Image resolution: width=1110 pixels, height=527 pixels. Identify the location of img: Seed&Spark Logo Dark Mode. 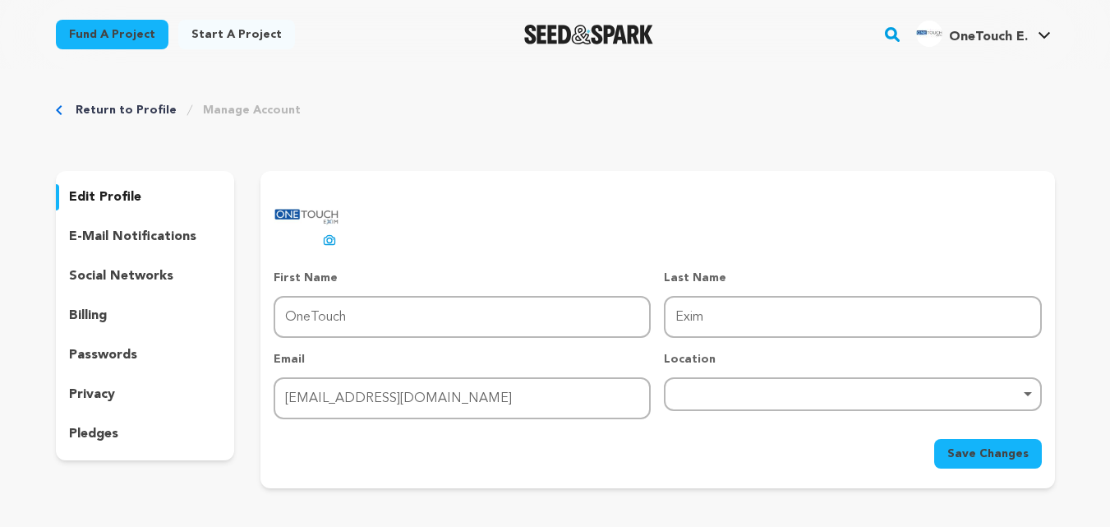
(588, 35).